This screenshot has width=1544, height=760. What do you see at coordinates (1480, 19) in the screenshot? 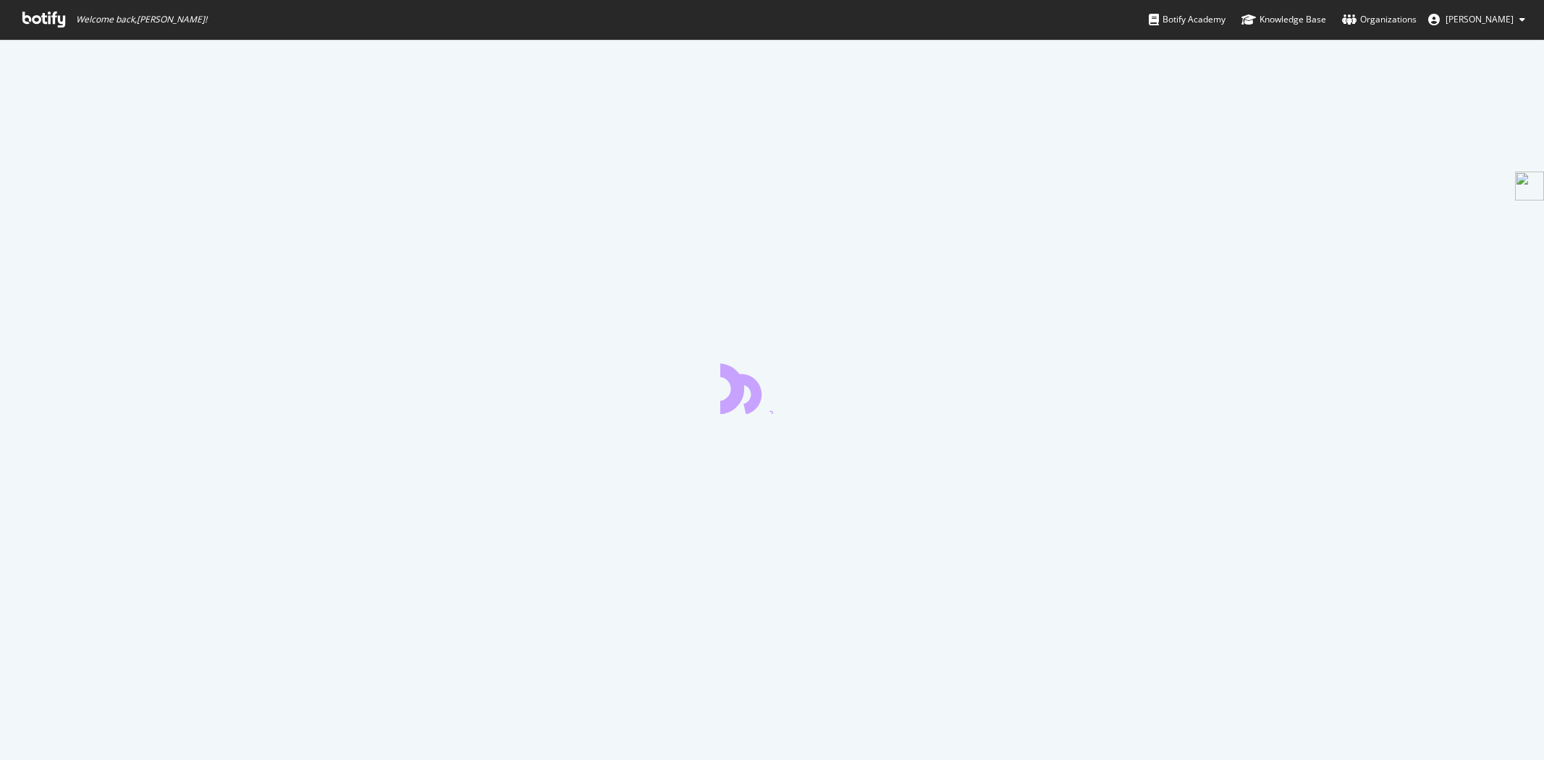
I see `span: Matthew Edgar` at bounding box center [1480, 19].